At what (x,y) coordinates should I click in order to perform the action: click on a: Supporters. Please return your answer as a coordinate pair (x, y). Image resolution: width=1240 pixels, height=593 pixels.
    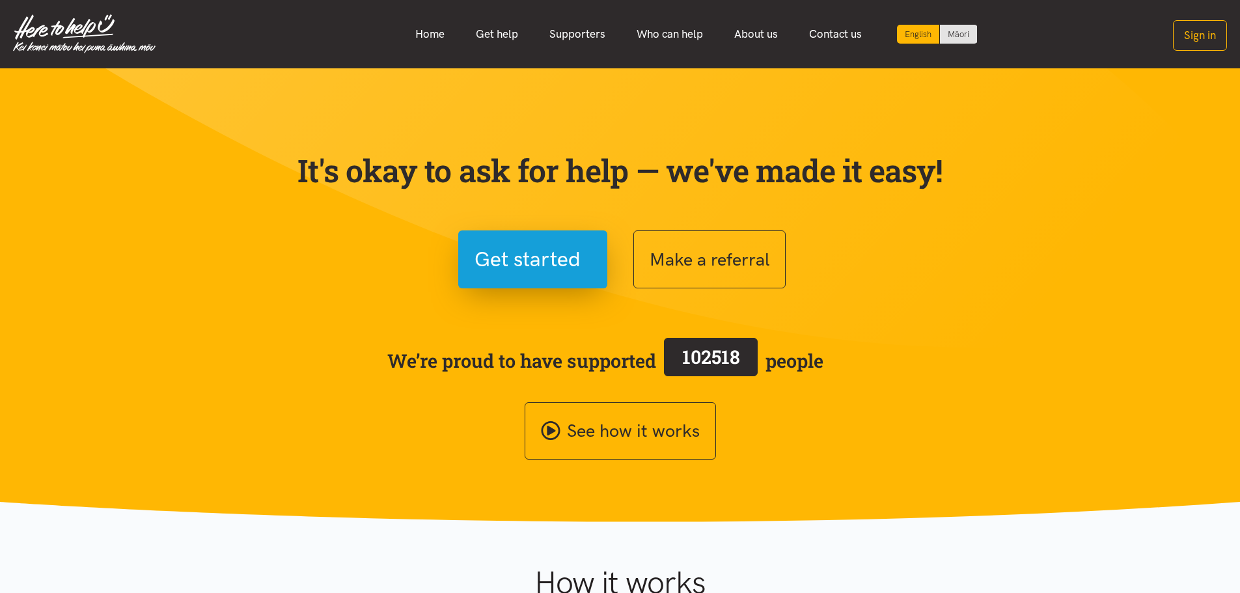
    Looking at the image, I should click on (578, 34).